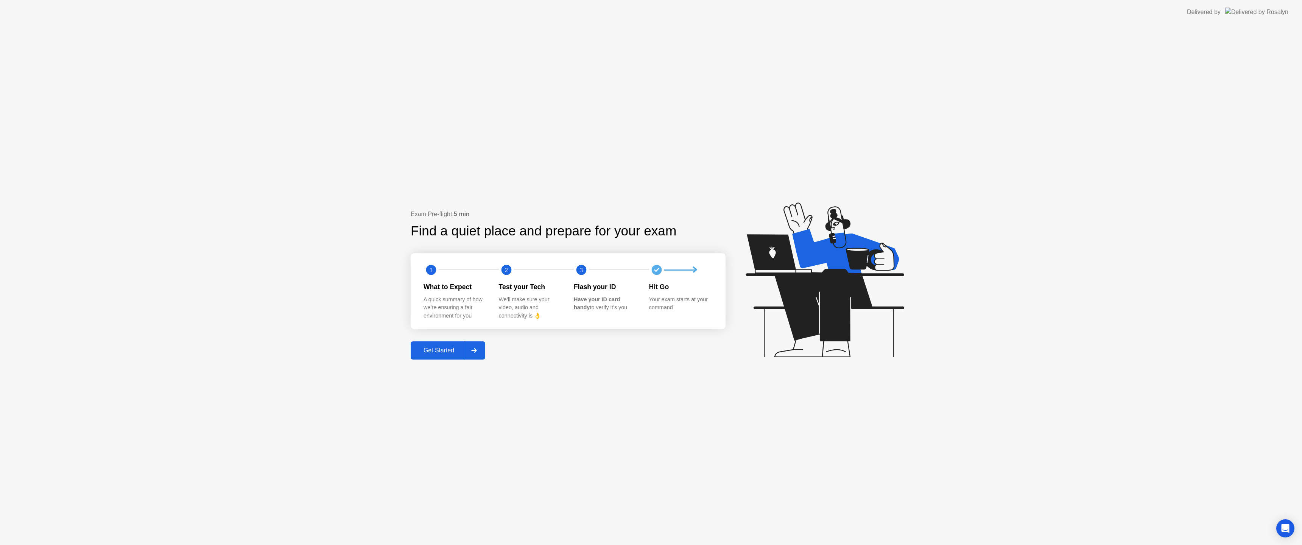 This screenshot has width=1302, height=545. I want to click on div: to verify it’s you, so click(605, 303).